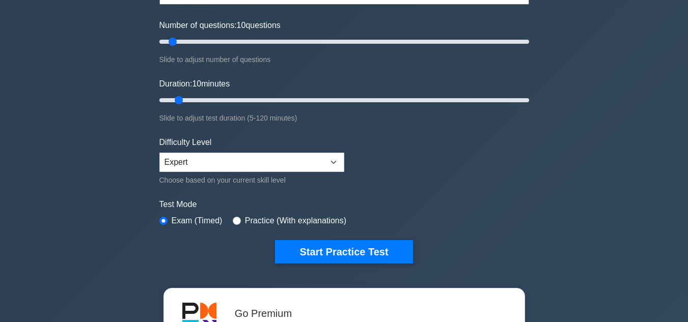 This screenshot has width=688, height=322. What do you see at coordinates (185, 143) in the screenshot?
I see `label: Difficulty Level` at bounding box center [185, 143].